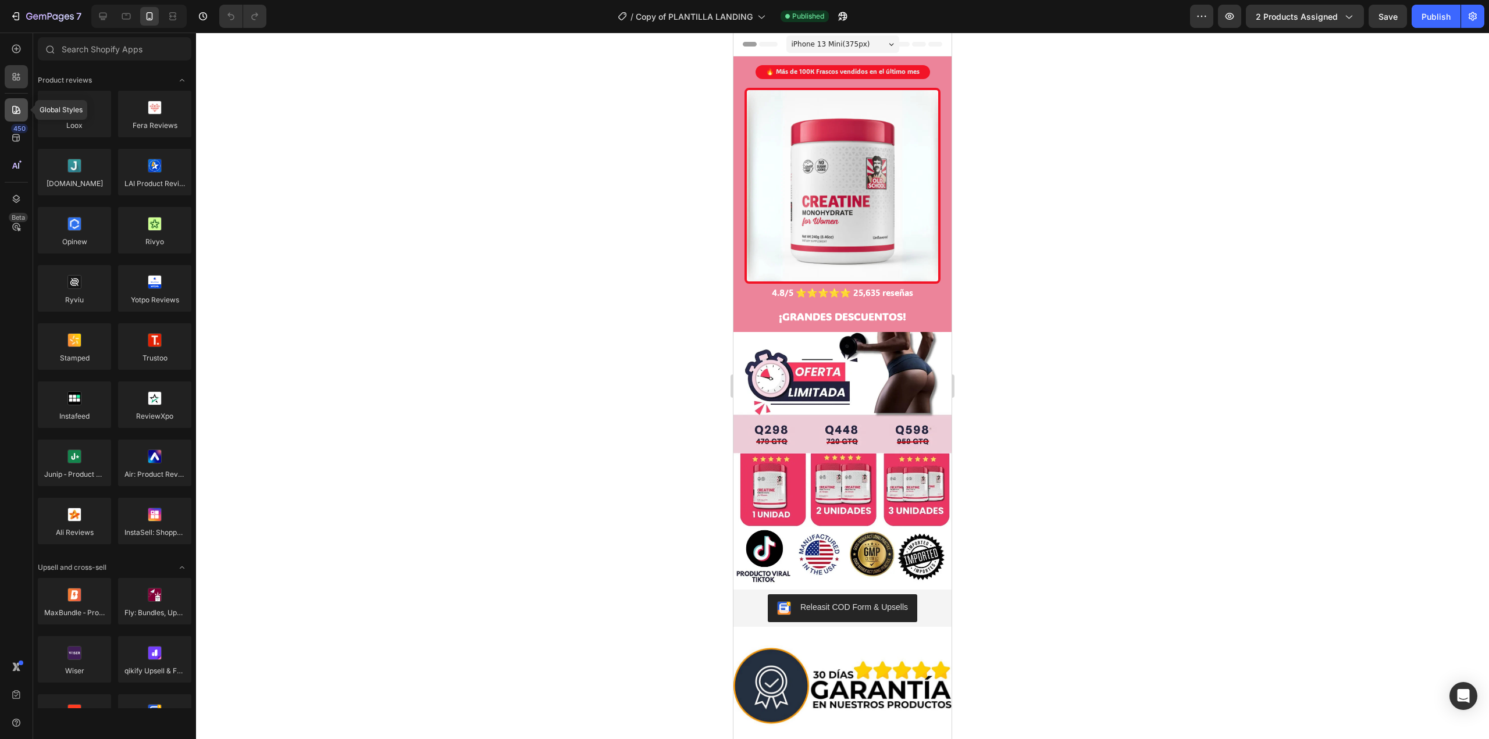 The image size is (1489, 739). Describe the element at coordinates (109, 576) in the screenshot. I see `button: Releasit COD Form & Upsells` at that location.